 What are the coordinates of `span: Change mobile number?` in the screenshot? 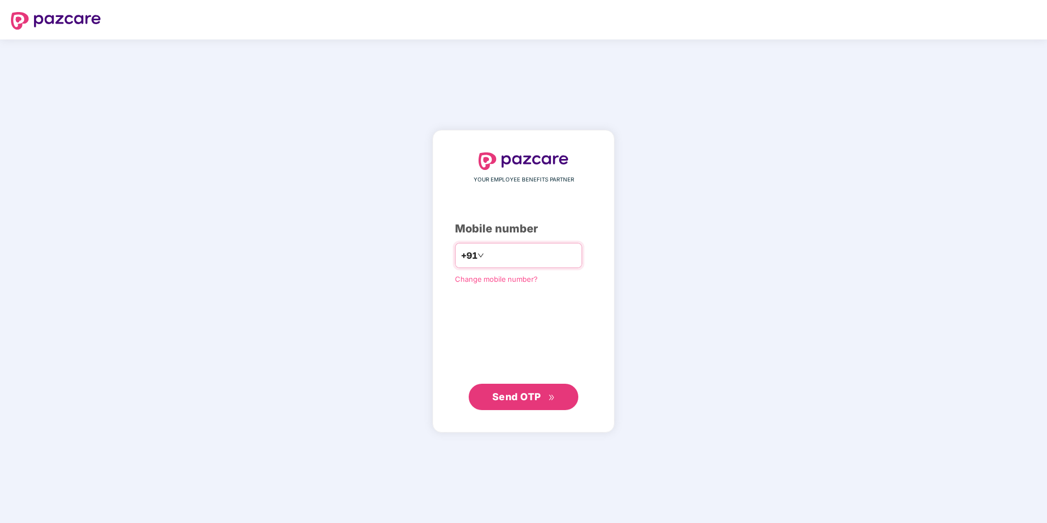 It's located at (496, 279).